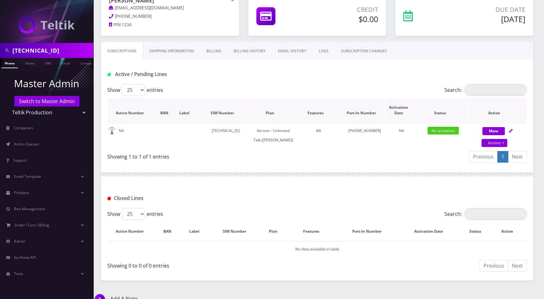  What do you see at coordinates (317, 249) in the screenshot?
I see `td: No data available in table` at bounding box center [317, 249].